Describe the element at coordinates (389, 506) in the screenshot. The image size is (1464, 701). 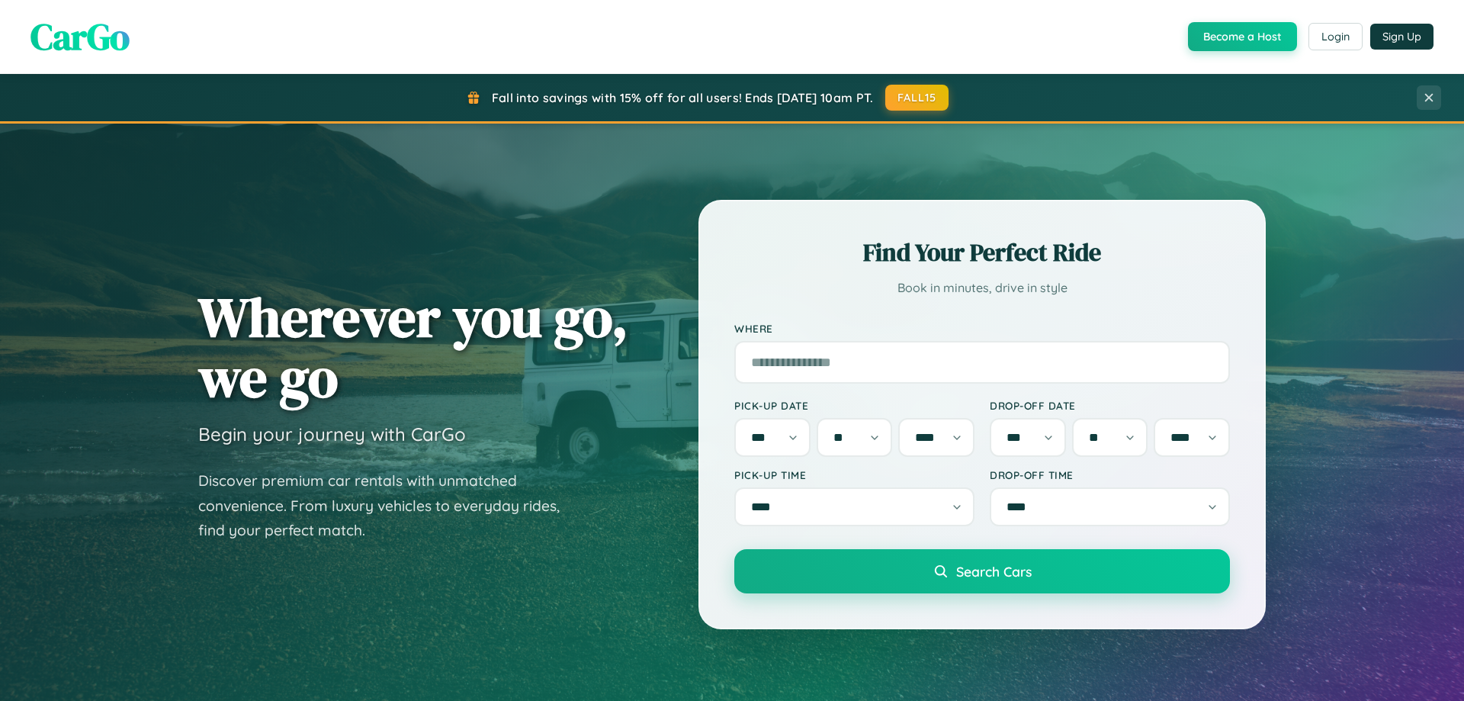
I see `p: Discover premium car rentals with unmatched convenience. From luxury vehicles to everyday rides, ...` at that location.